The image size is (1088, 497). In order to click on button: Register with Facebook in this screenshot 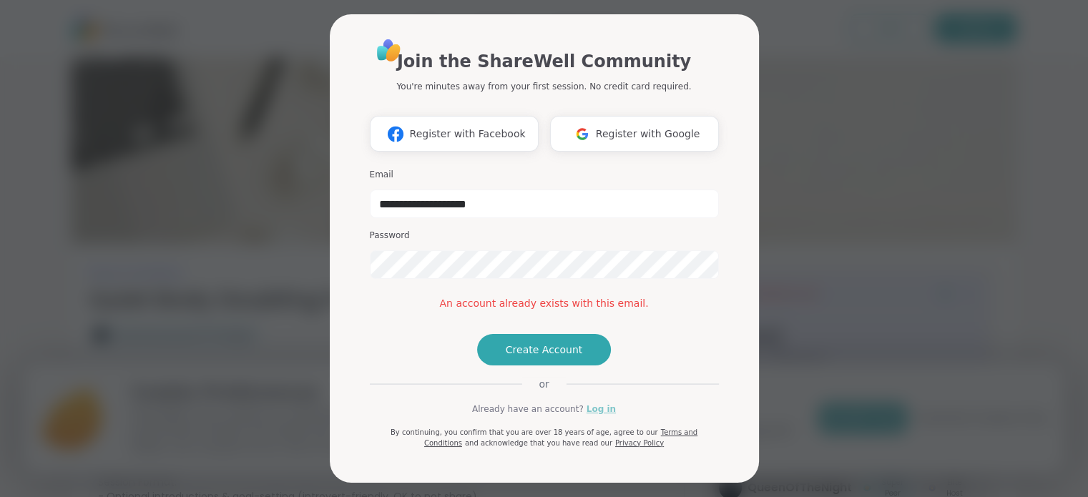, I will do `click(454, 134)`.